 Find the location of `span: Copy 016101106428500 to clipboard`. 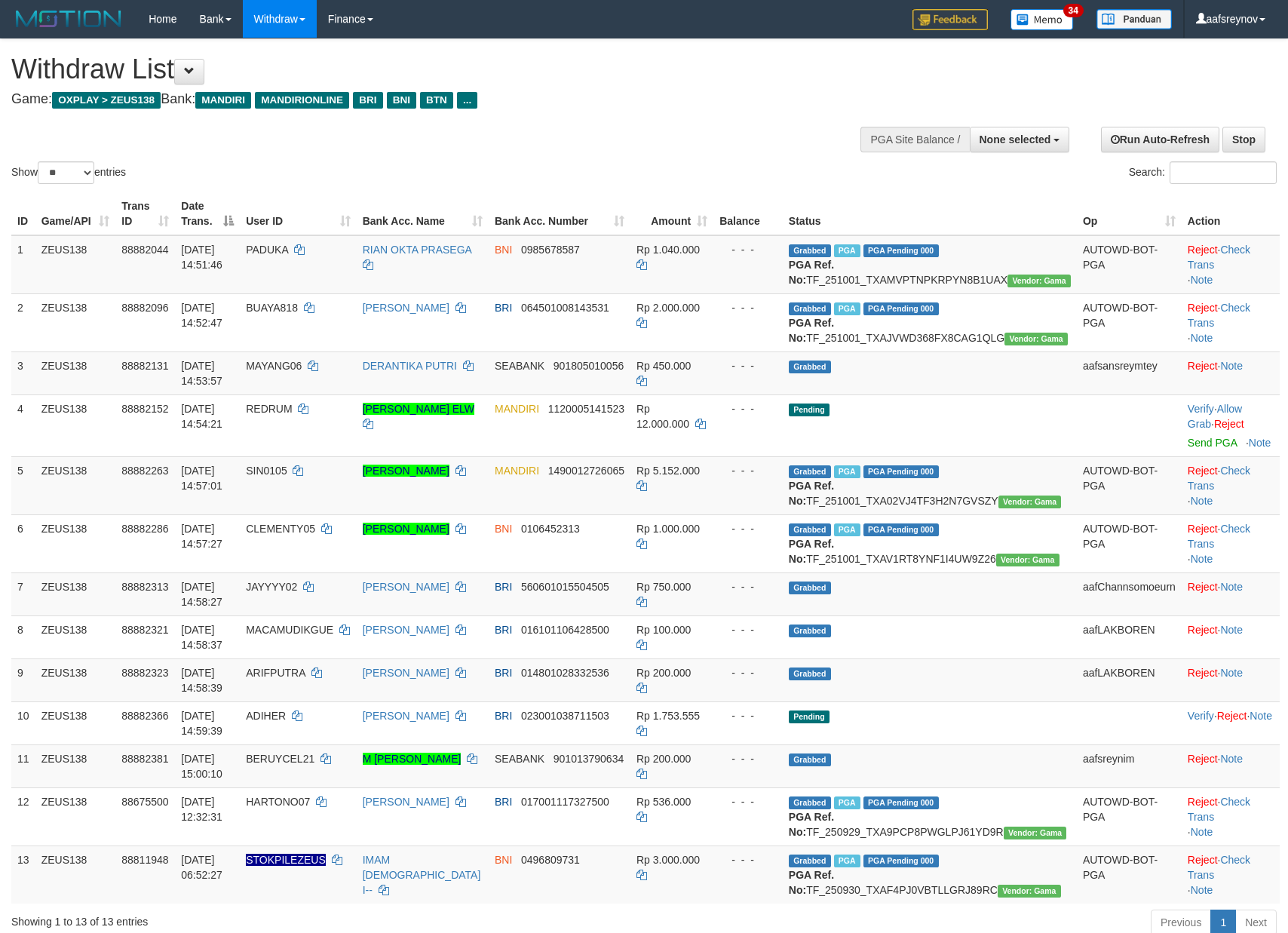

span: Copy 016101106428500 to clipboard is located at coordinates (565, 630).